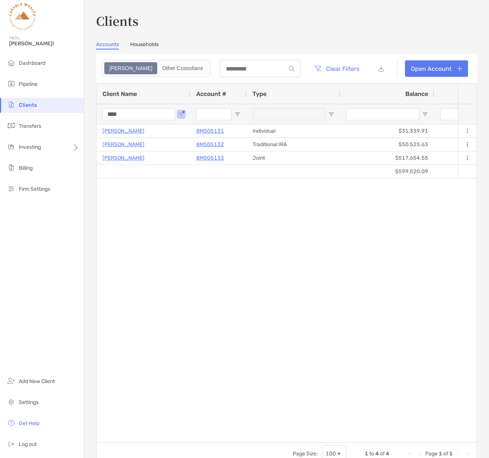 This screenshot has height=458, width=489. What do you see at coordinates (22, 16) in the screenshot?
I see `img: Zoe Logo` at bounding box center [22, 16].